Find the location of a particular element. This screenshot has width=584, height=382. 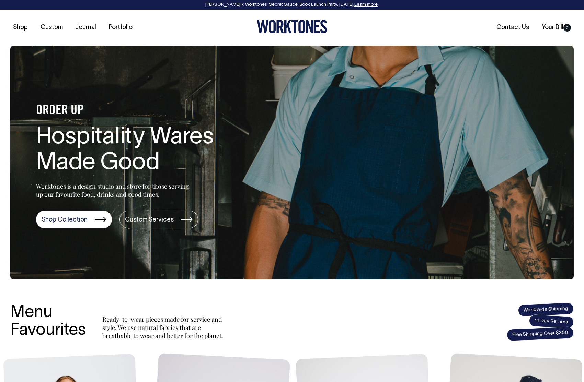

a: Custom Services is located at coordinates (159, 220).